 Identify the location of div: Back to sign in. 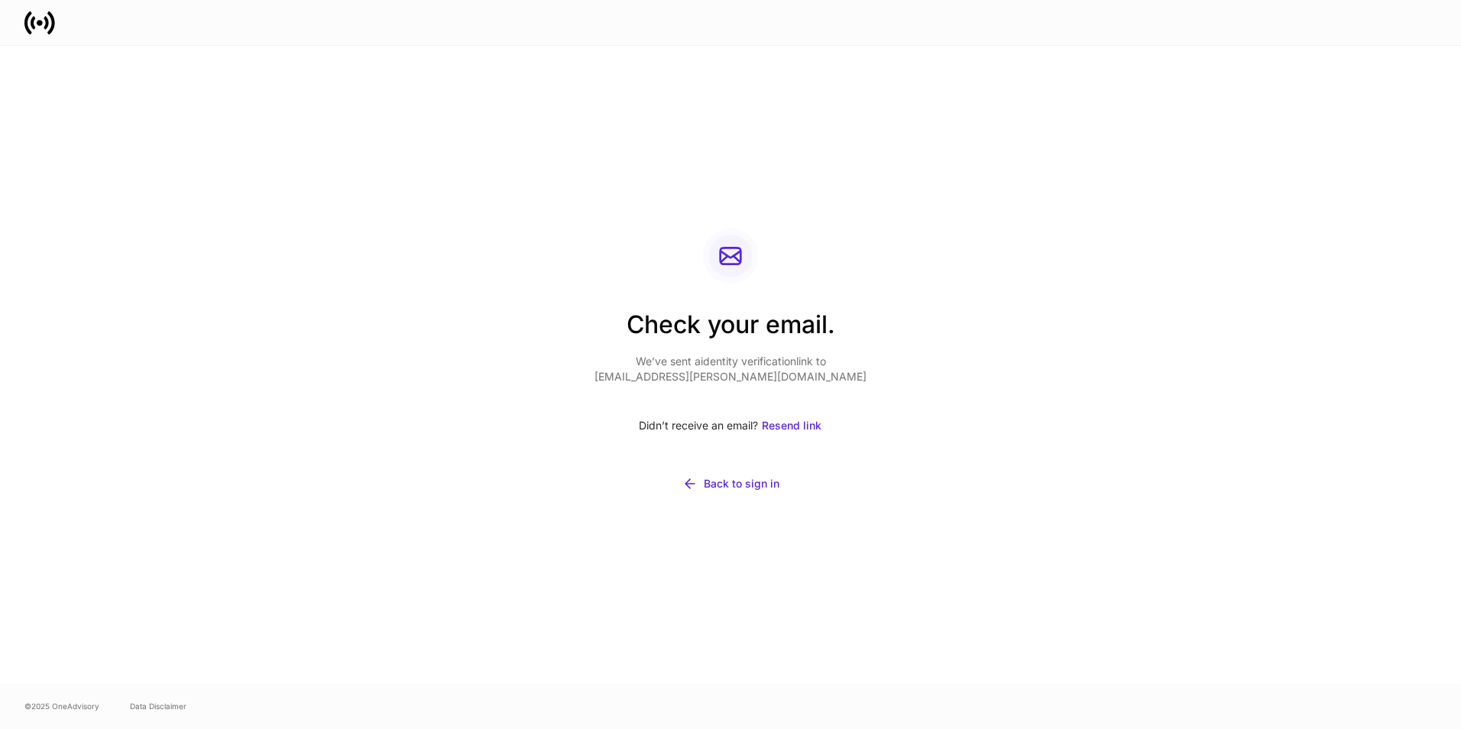
(741, 484).